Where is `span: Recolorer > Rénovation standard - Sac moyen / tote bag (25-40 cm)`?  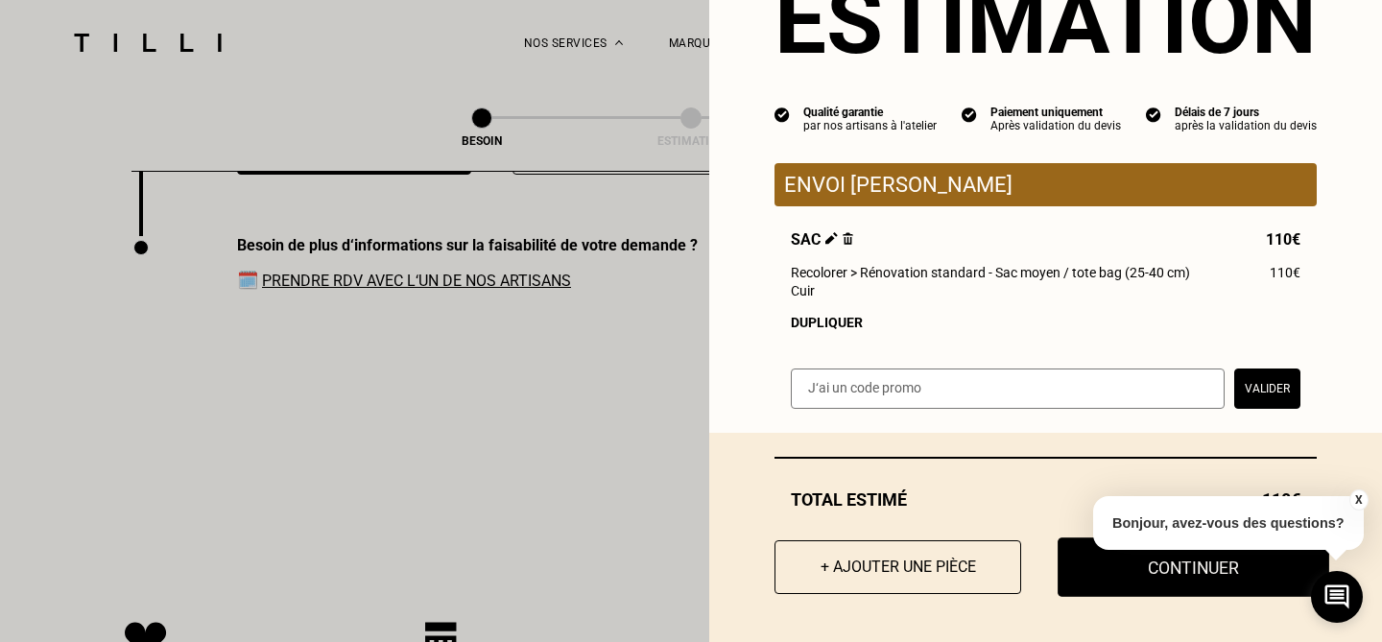
span: Recolorer > Rénovation standard - Sac moyen / tote bag (25-40 cm) is located at coordinates (990, 273).